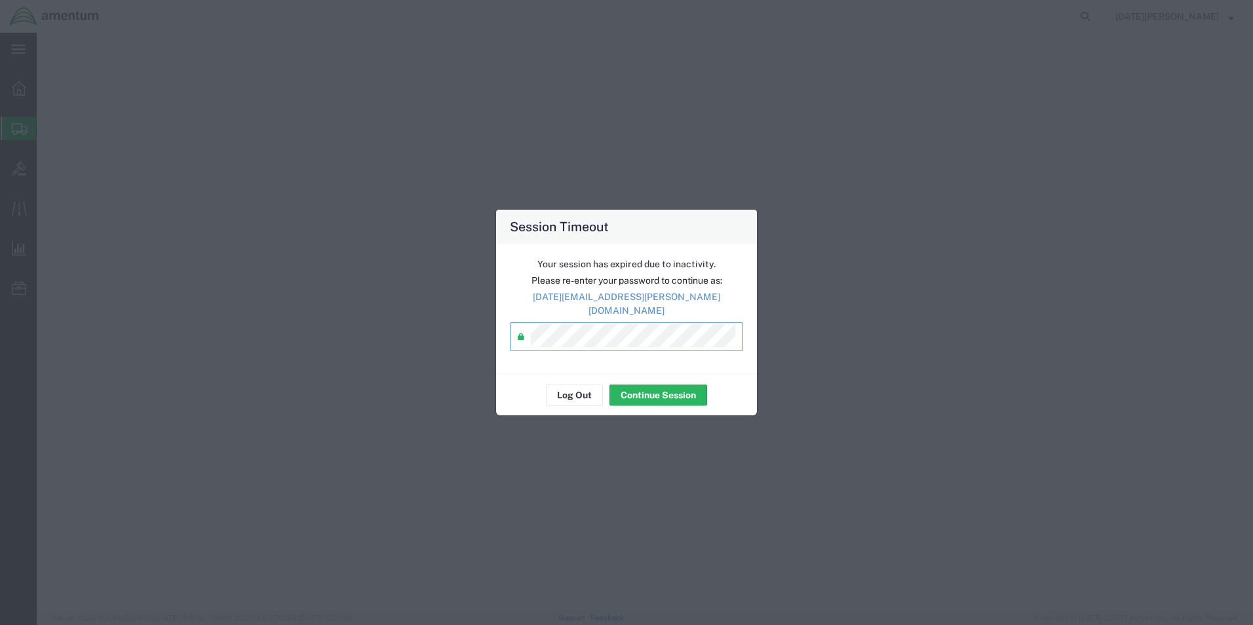  What do you see at coordinates (627, 264) in the screenshot?
I see `p: Your session has expired due to inactivity.` at bounding box center [627, 264].